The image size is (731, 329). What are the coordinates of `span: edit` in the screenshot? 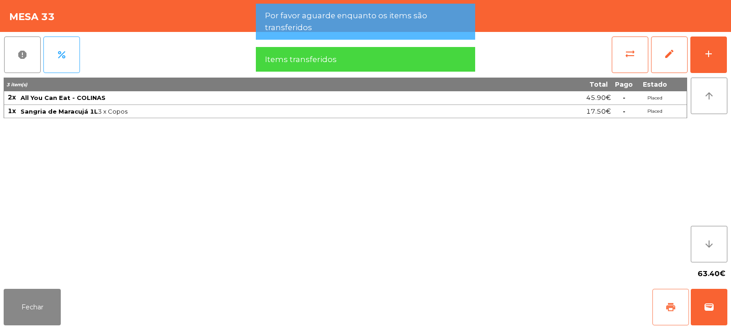 It's located at (669, 54).